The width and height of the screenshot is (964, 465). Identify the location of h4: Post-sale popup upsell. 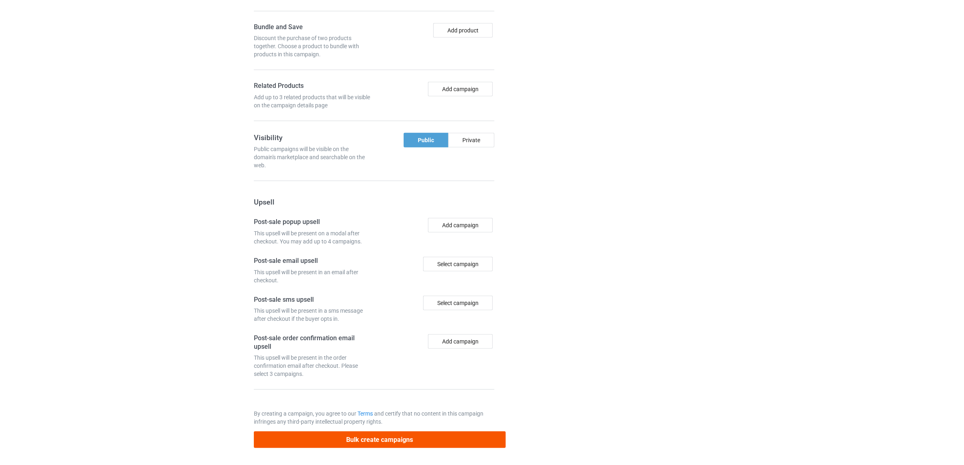
(312, 222).